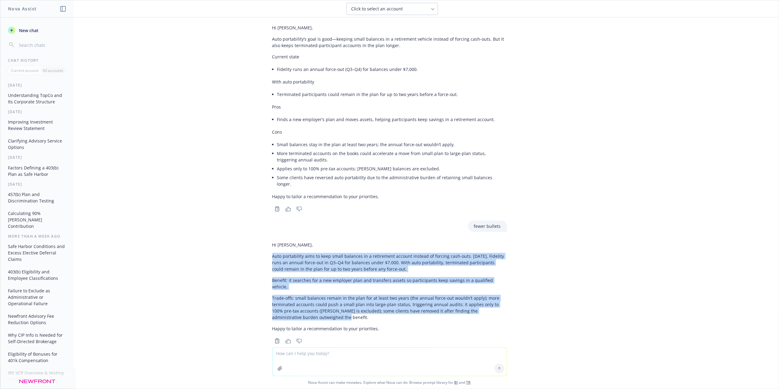 This screenshot has width=779, height=389. I want to click on button: Factors Defining a 403(b) Plan as Safe Harbor, so click(37, 171).